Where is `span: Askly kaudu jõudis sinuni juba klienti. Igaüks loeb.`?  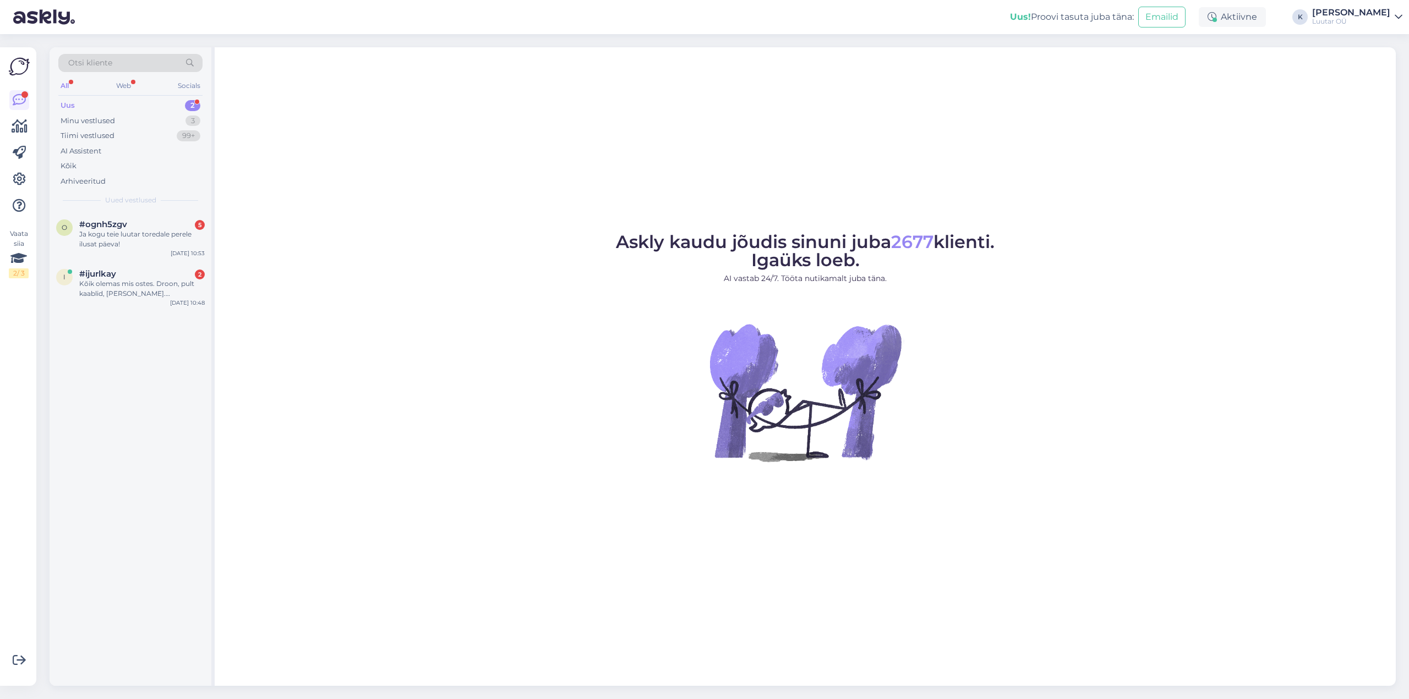 span: Askly kaudu jõudis sinuni juba klienti. Igaüks loeb. is located at coordinates (805, 251).